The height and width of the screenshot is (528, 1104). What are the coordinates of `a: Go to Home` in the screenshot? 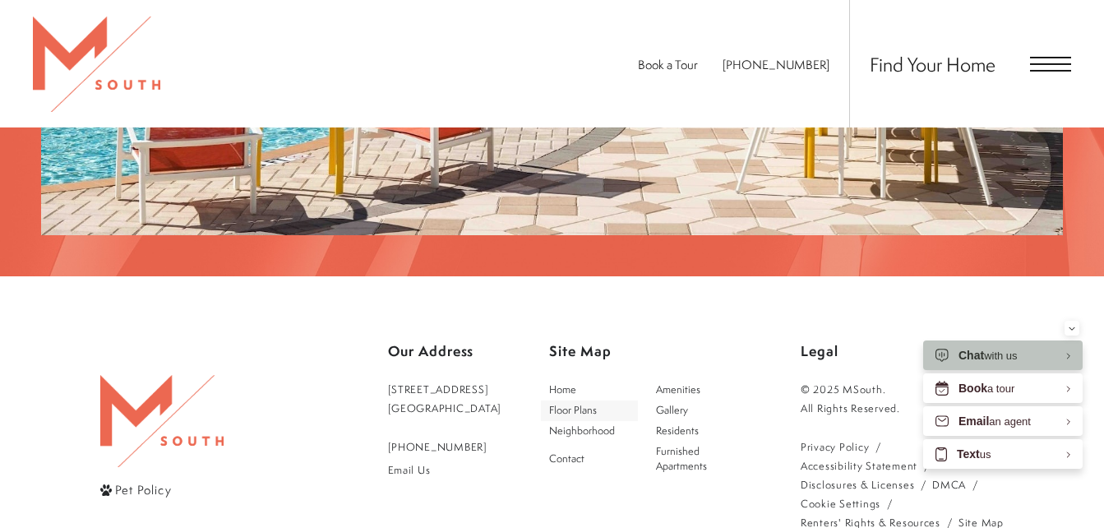 It's located at (589, 390).